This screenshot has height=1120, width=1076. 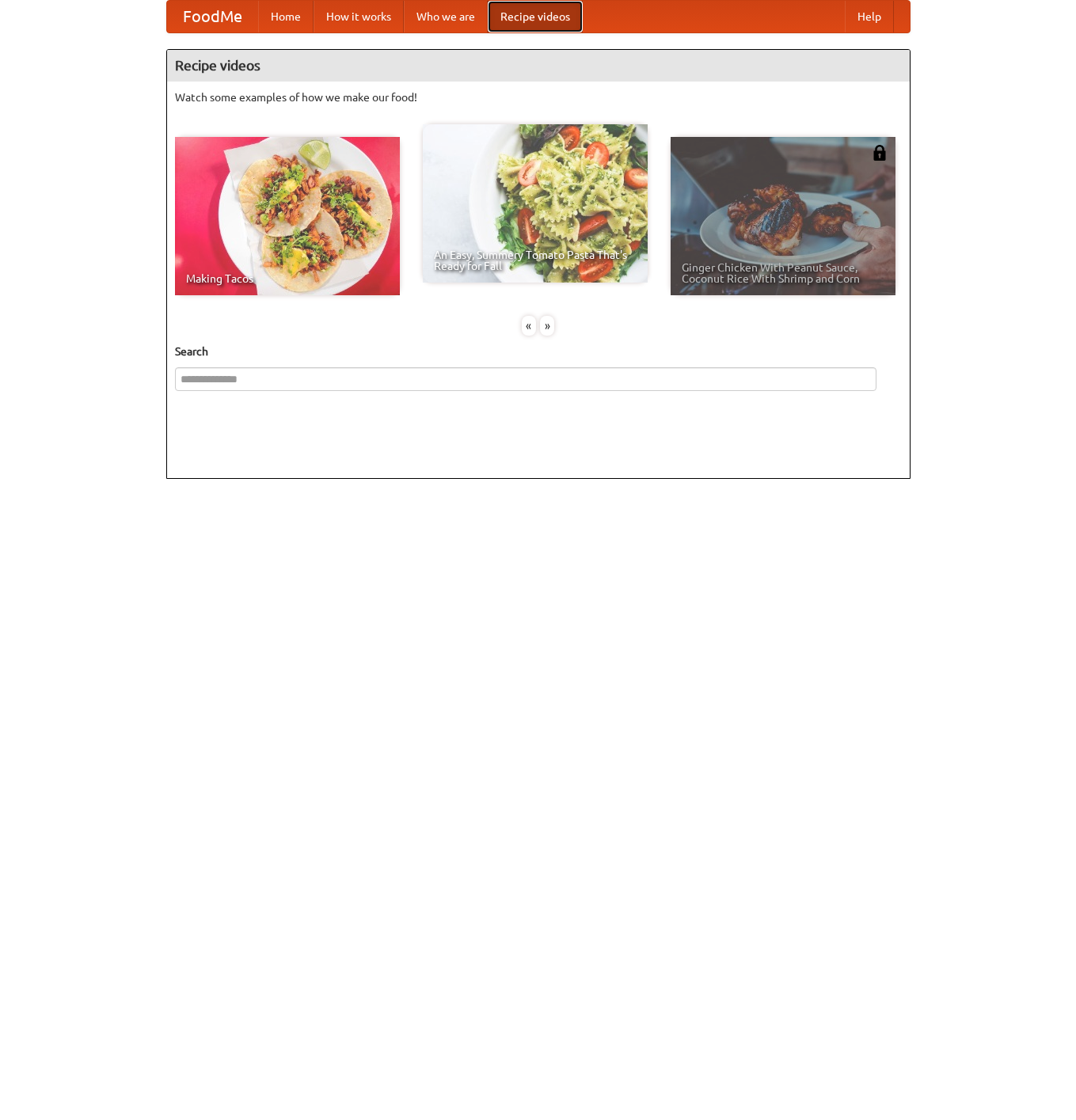 I want to click on a: Making Tacos, so click(x=287, y=216).